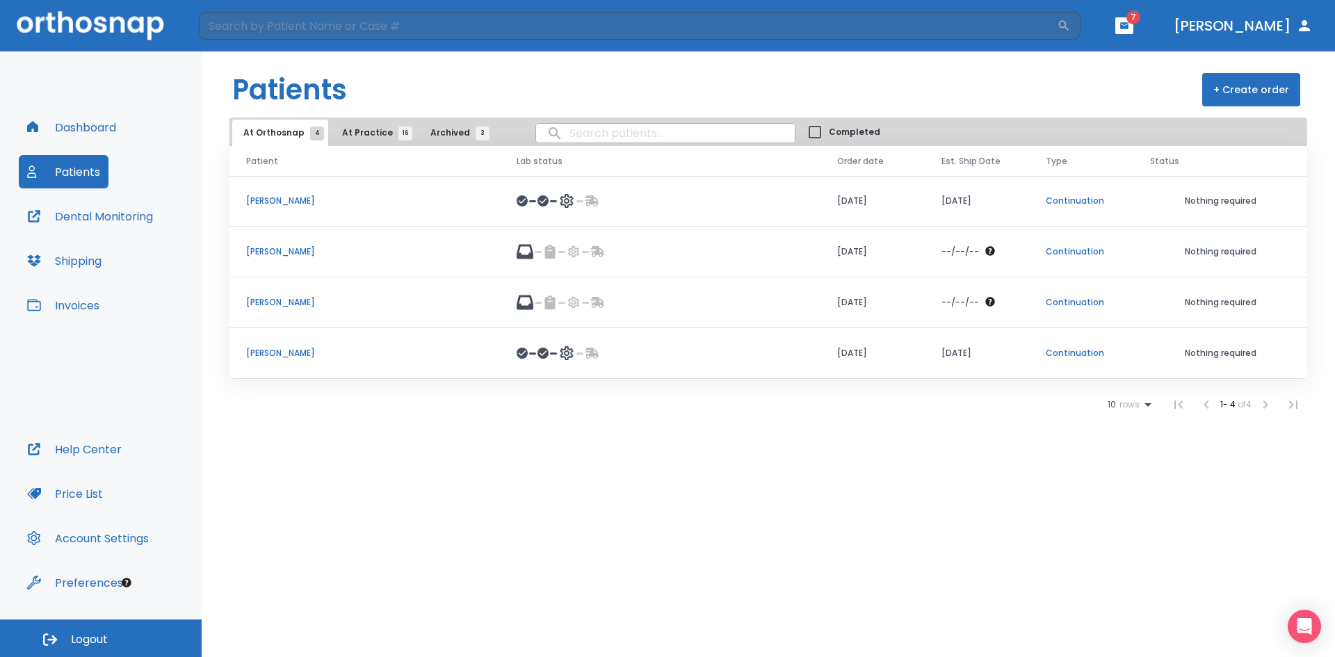 The image size is (1335, 657). What do you see at coordinates (75, 583) in the screenshot?
I see `button: Preferences` at bounding box center [75, 583].